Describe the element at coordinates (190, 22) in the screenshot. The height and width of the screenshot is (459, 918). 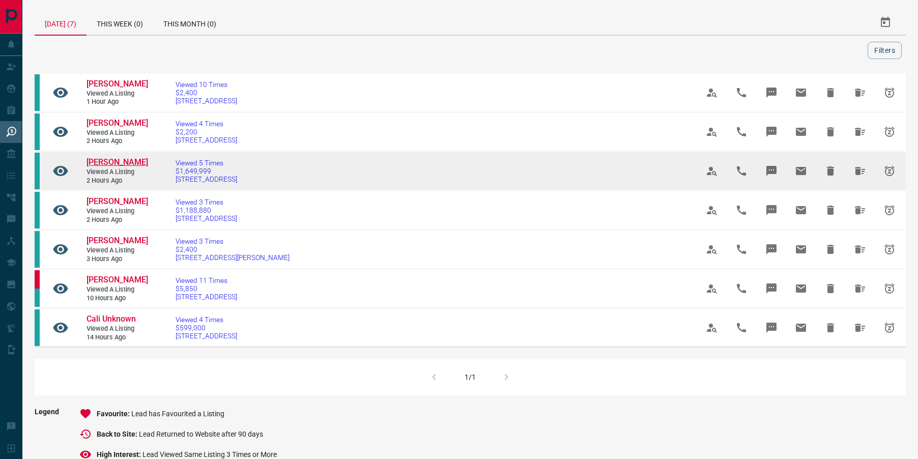
I see `div: This Month (0)` at that location.